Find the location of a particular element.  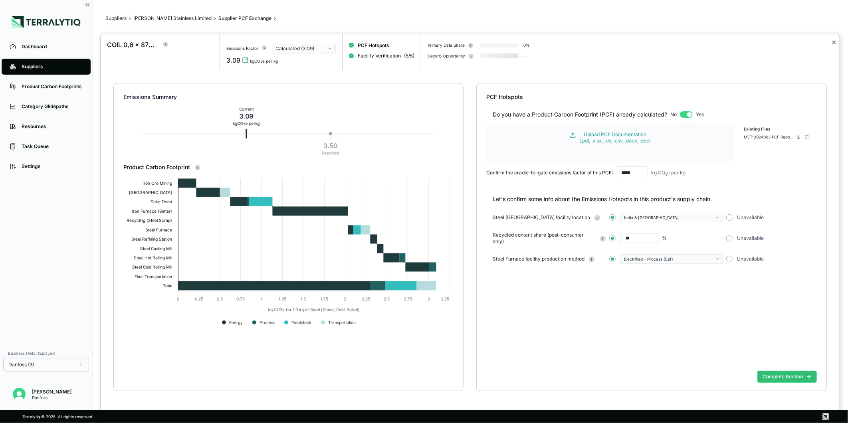

text: Steel Refining Station is located at coordinates (152, 239).